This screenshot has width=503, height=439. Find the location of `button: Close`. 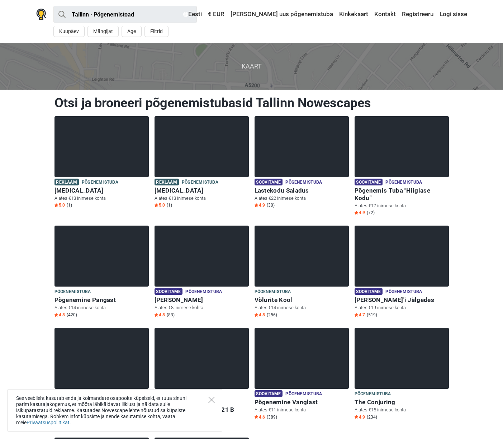

button: Close is located at coordinates (211, 400).